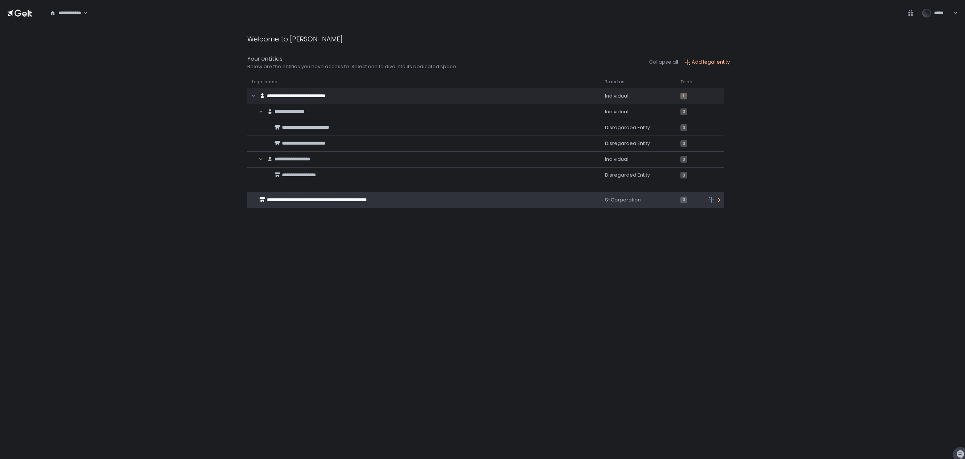 Image resolution: width=965 pixels, height=459 pixels. Describe the element at coordinates (352, 59) in the screenshot. I see `div: Your entities` at that location.